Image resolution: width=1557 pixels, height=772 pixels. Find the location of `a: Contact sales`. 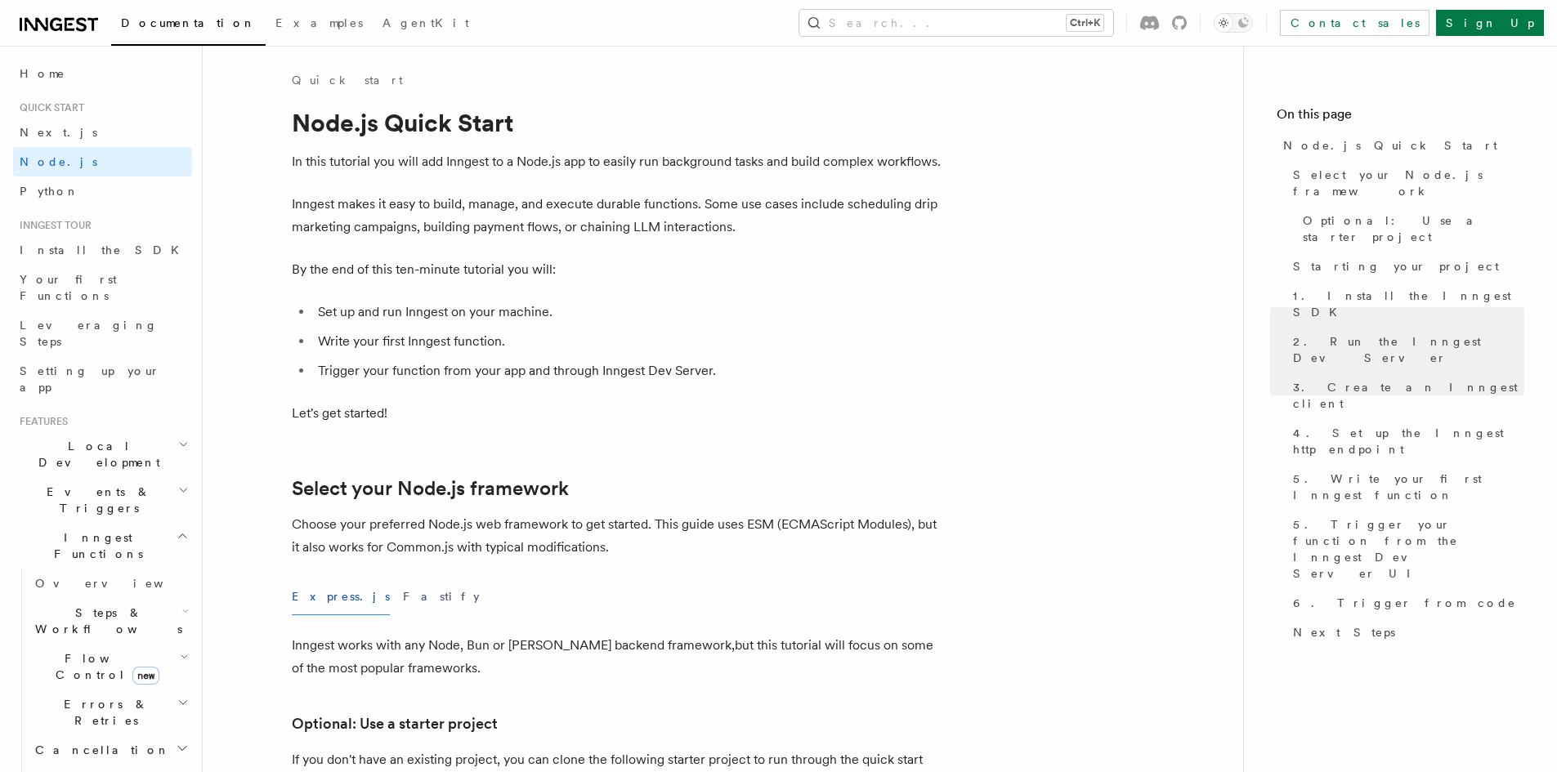

a: Contact sales is located at coordinates (1354, 23).